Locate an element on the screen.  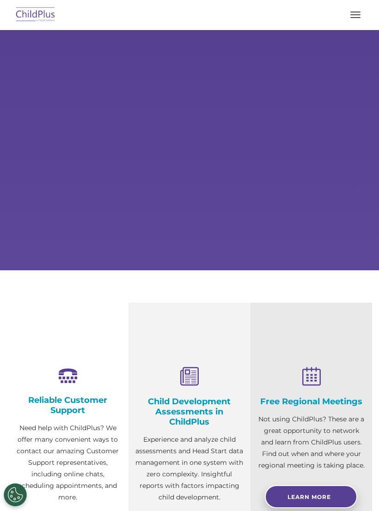
p: Need help with ChildPlus? We offer many convenient ways to contact our amazing Customer Support r... is located at coordinates (68, 463).